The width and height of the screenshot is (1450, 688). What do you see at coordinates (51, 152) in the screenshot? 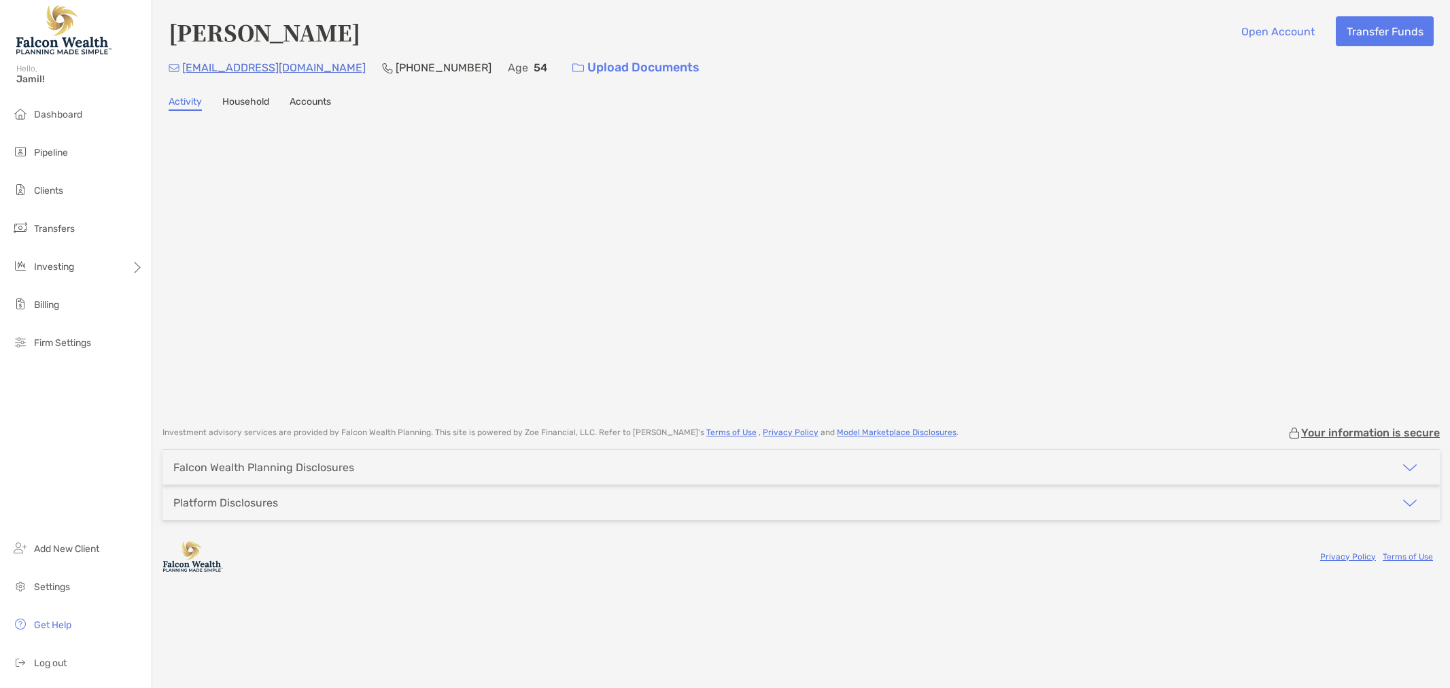
I see `span: Pipeline` at bounding box center [51, 152].